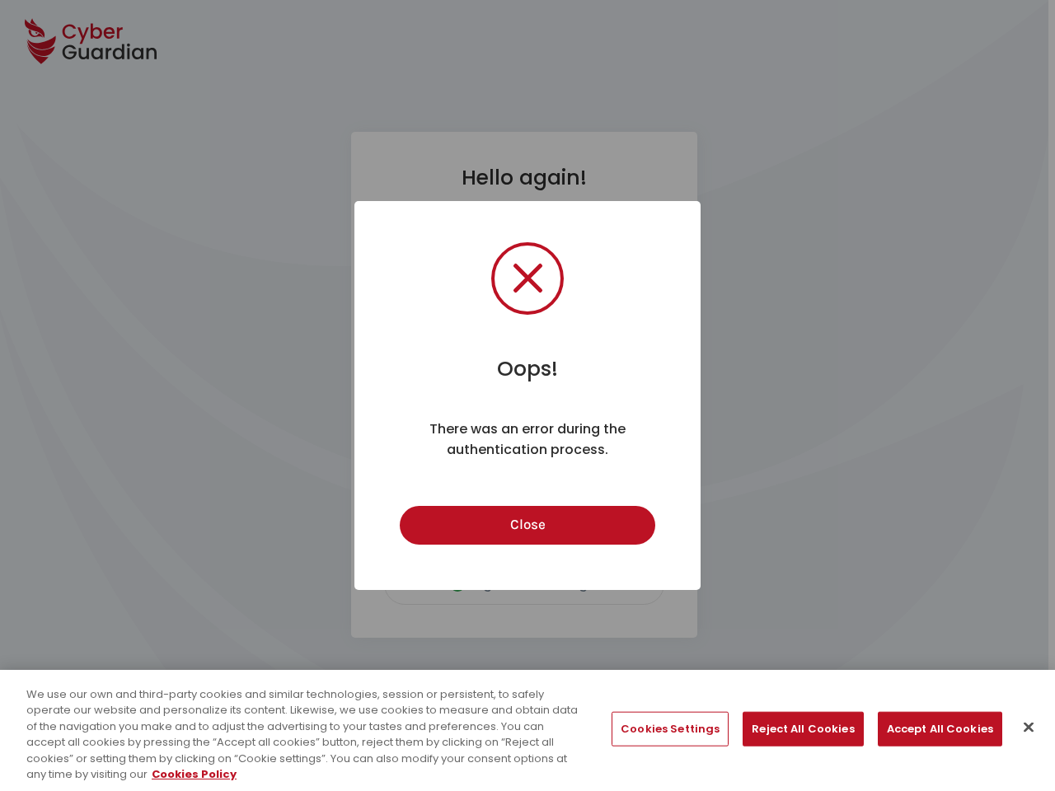 The image size is (1055, 791). I want to click on button: Cookies Settings, so click(670, 729).